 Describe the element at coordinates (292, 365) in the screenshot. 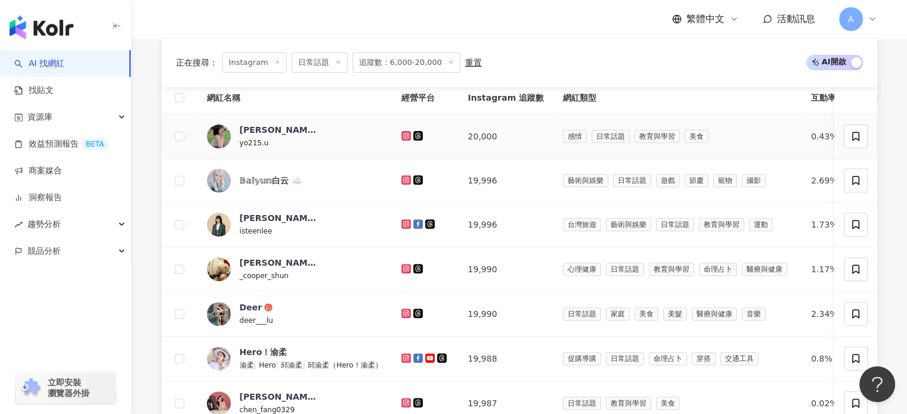

I see `span: 邱渝柔` at that location.